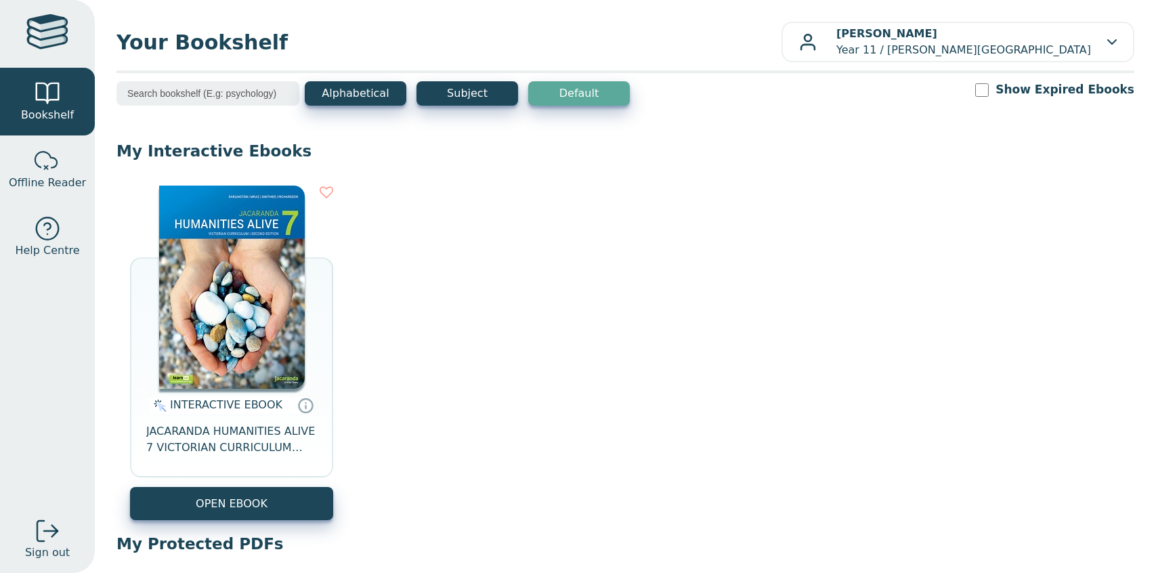  I want to click on button: Default, so click(579, 93).